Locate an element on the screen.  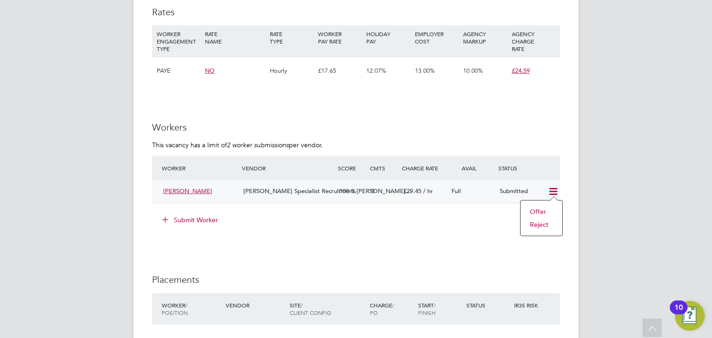
div: Hourly is located at coordinates (292, 71).